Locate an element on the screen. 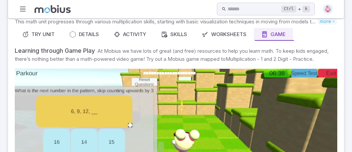 This screenshot has height=152, width=352. div: Worksheets is located at coordinates (224, 34).